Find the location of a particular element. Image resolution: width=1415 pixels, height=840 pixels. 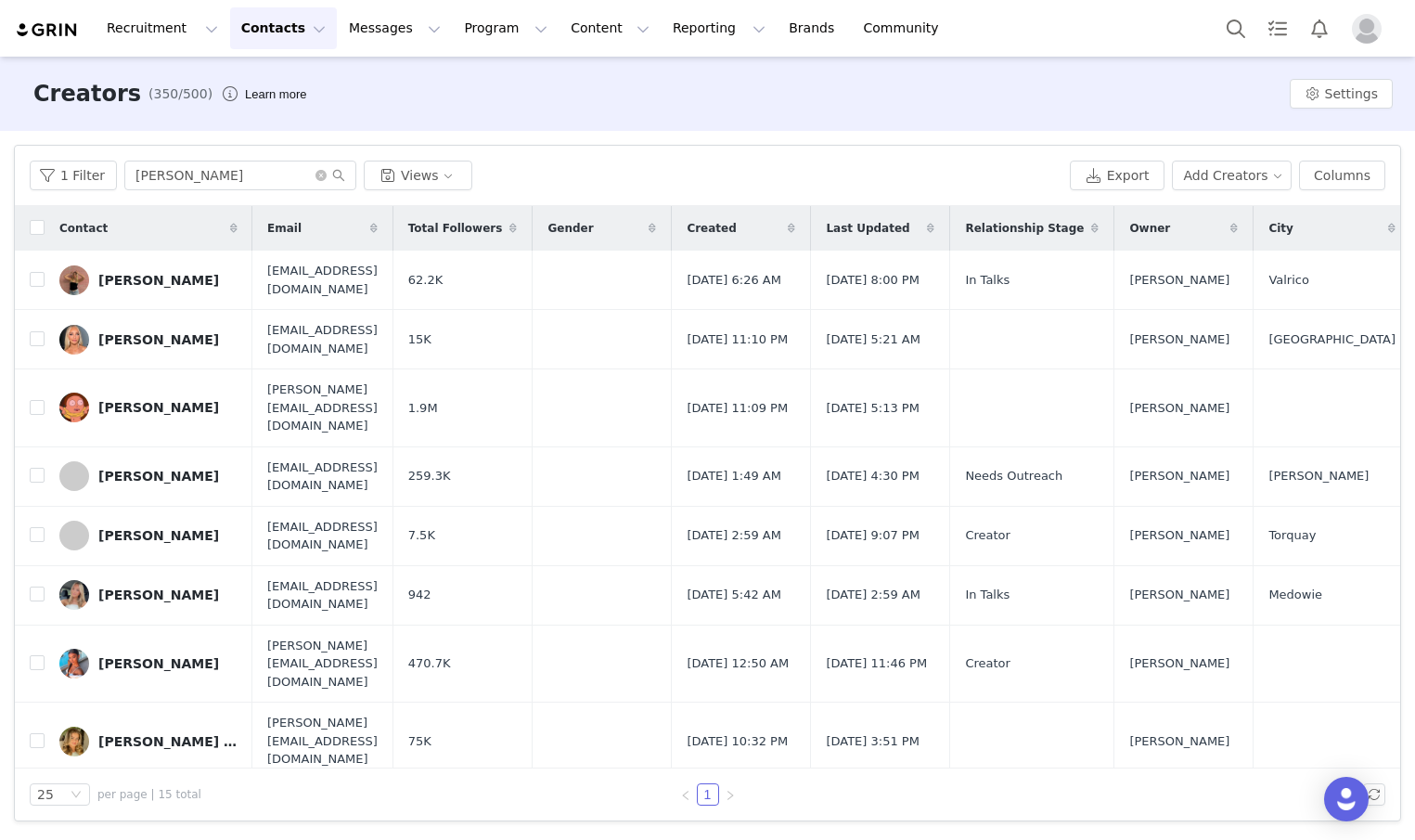

span: Contact is located at coordinates (84, 228).